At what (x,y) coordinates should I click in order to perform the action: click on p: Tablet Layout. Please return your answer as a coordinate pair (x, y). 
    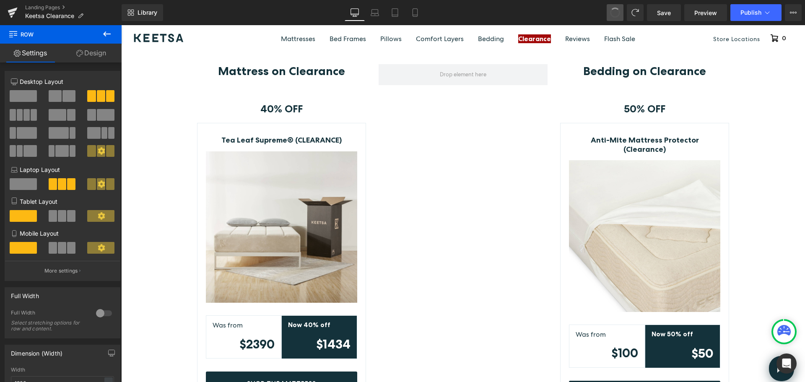
    Looking at the image, I should click on (62, 201).